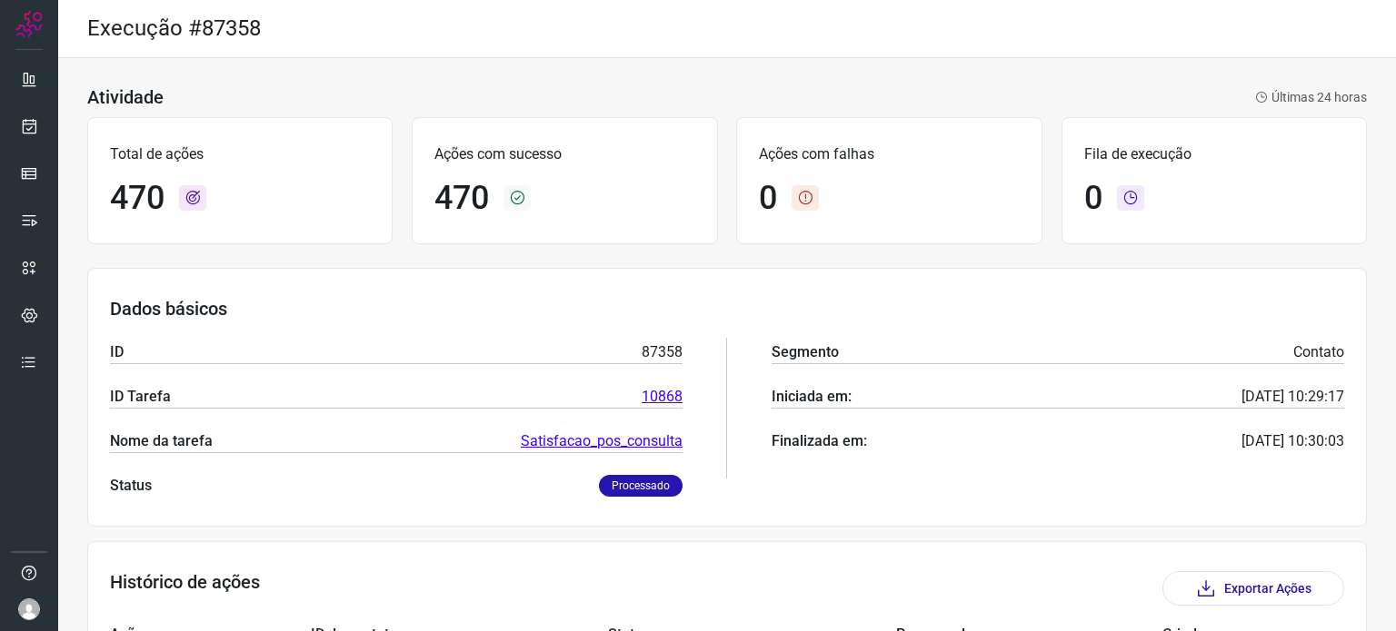 The image size is (1396, 631). I want to click on img: avatar-user-boy.jpg, so click(29, 610).